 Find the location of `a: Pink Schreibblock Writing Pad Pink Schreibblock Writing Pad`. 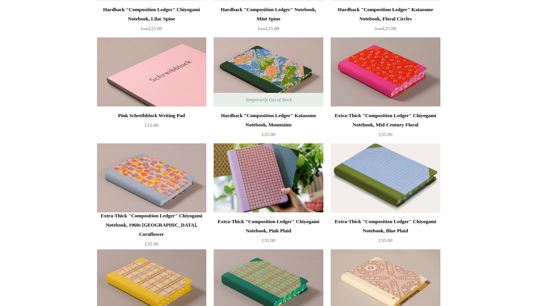

a: Pink Schreibblock Writing Pad Pink Schreibblock Writing Pad is located at coordinates (152, 72).